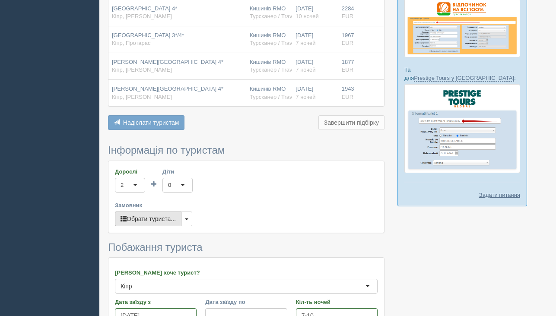 Image resolution: width=556 pixels, height=316 pixels. Describe the element at coordinates (122, 185) in the screenshot. I see `div: 2` at that location.